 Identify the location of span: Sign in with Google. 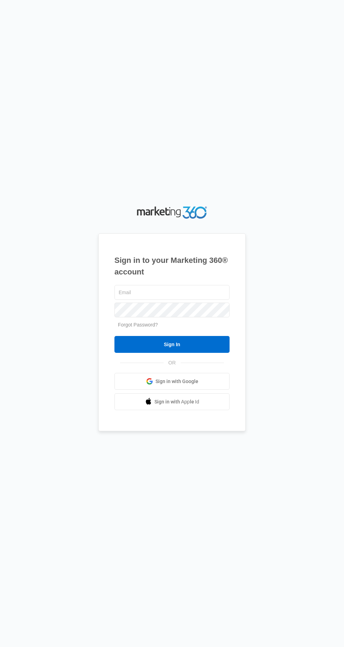
(177, 381).